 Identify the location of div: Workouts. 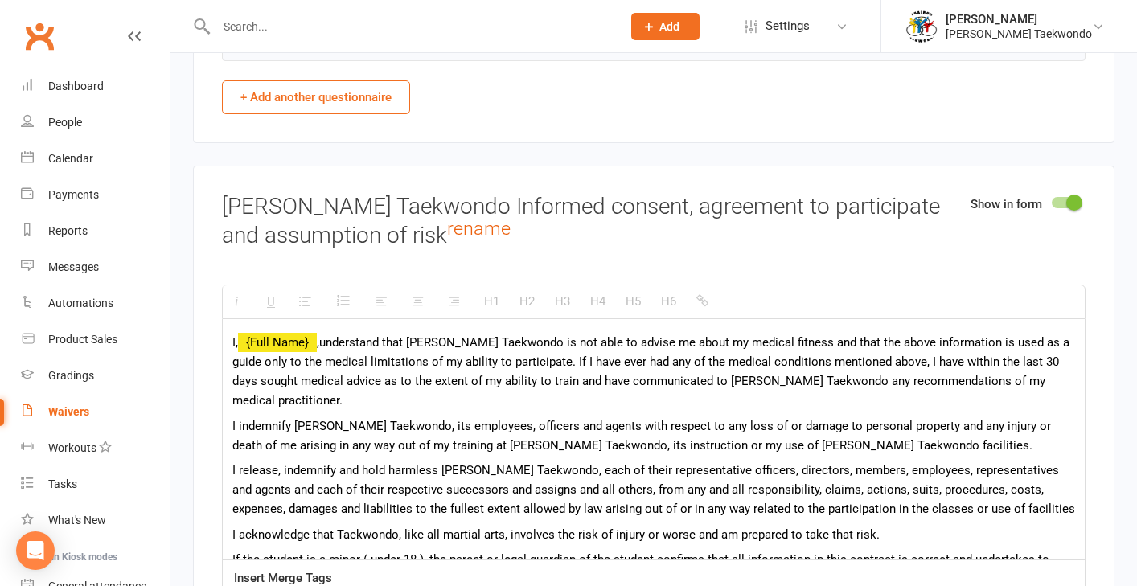
(72, 448).